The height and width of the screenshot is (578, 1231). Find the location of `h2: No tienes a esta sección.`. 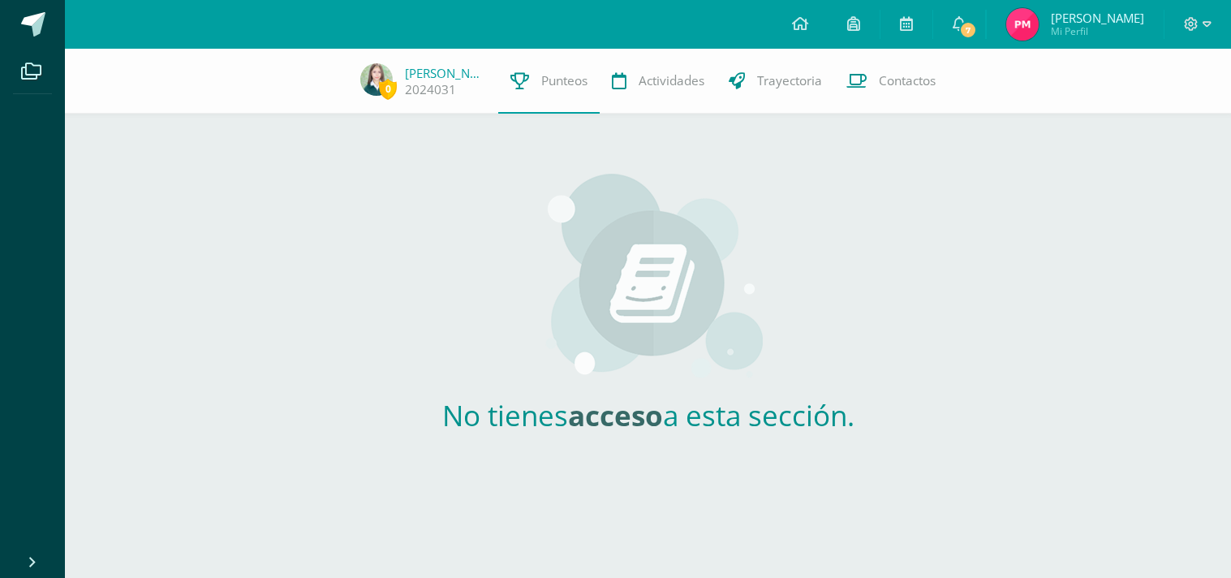

h2: No tienes a esta sección. is located at coordinates (648, 415).